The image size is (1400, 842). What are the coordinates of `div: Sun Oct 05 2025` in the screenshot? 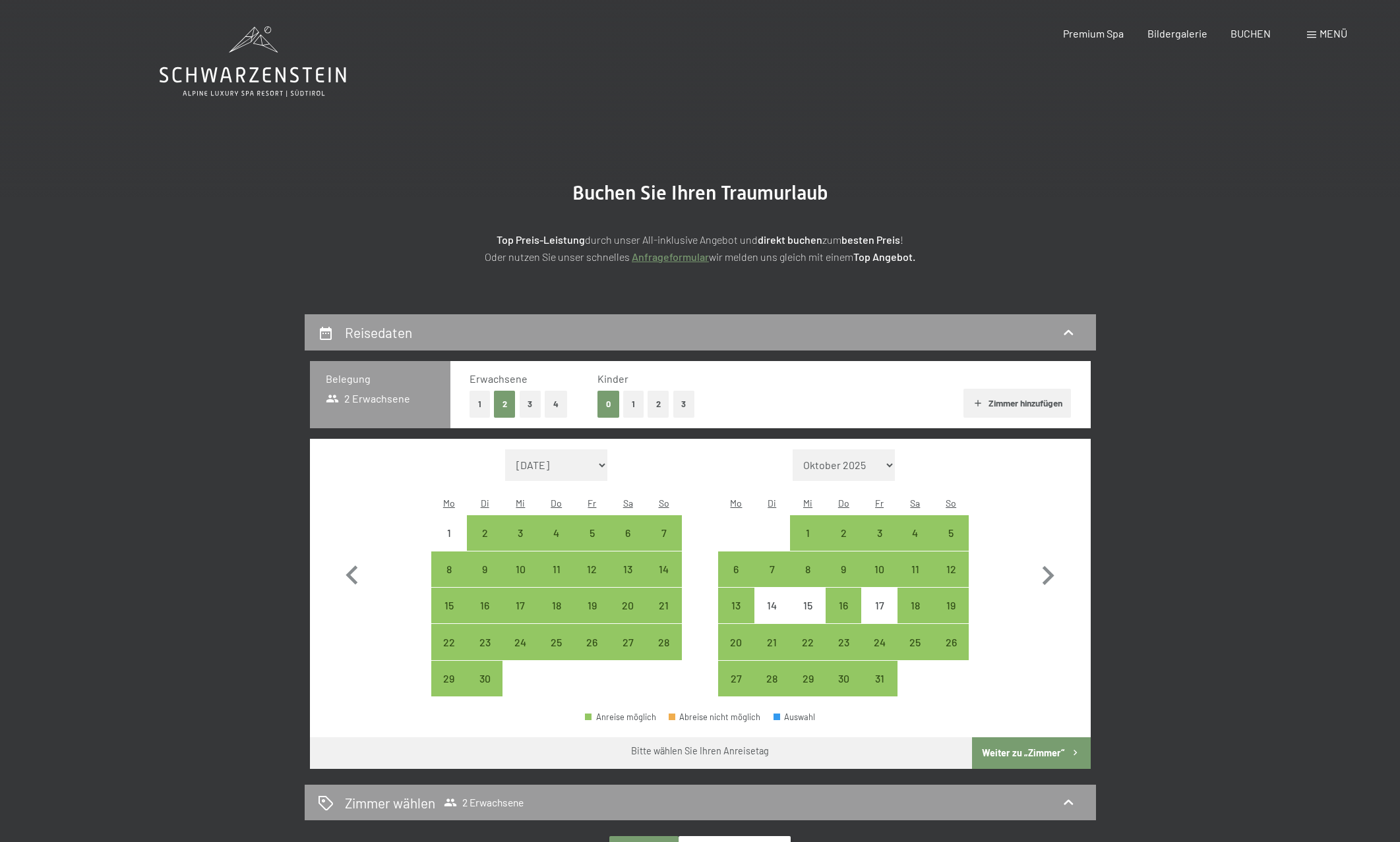 It's located at (951, 533).